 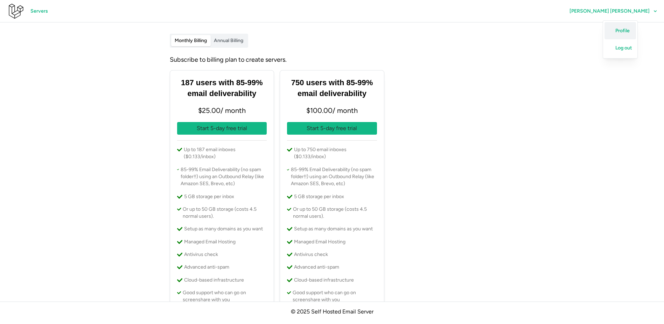 I want to click on a: Log out, so click(x=624, y=48).